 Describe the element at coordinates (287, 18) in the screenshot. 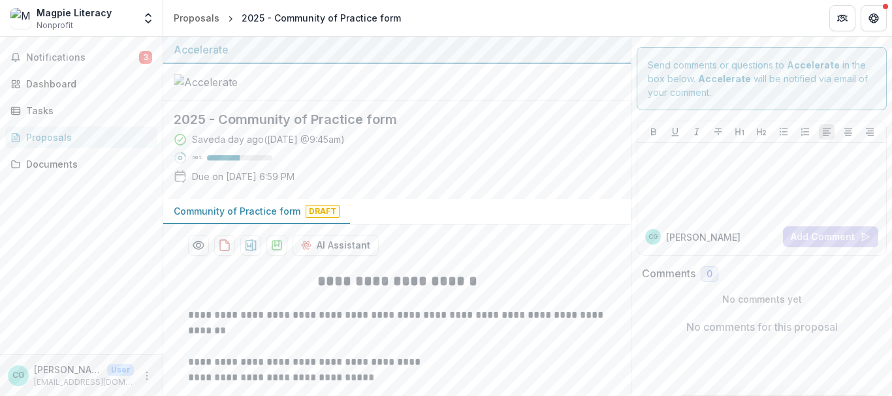

I see `nav: breadcrumb` at that location.